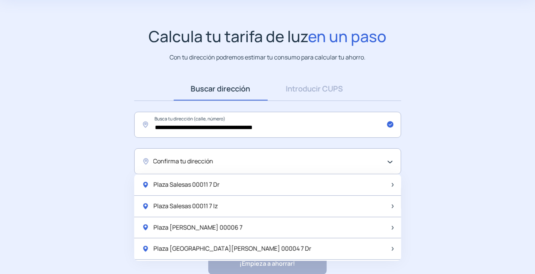 The image size is (535, 274). Describe the element at coordinates (183, 161) in the screenshot. I see `span: Confirma tu dirección` at that location.